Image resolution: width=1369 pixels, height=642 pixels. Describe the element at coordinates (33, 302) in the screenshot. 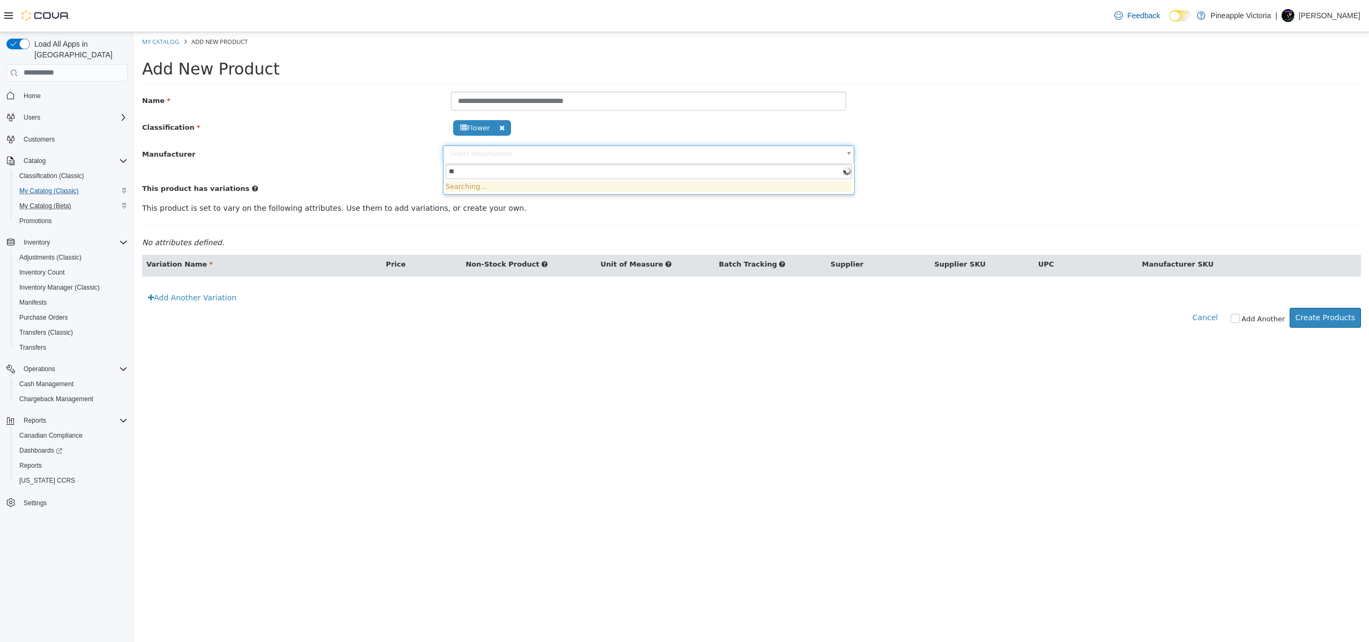

I see `a: Manifests` at that location.